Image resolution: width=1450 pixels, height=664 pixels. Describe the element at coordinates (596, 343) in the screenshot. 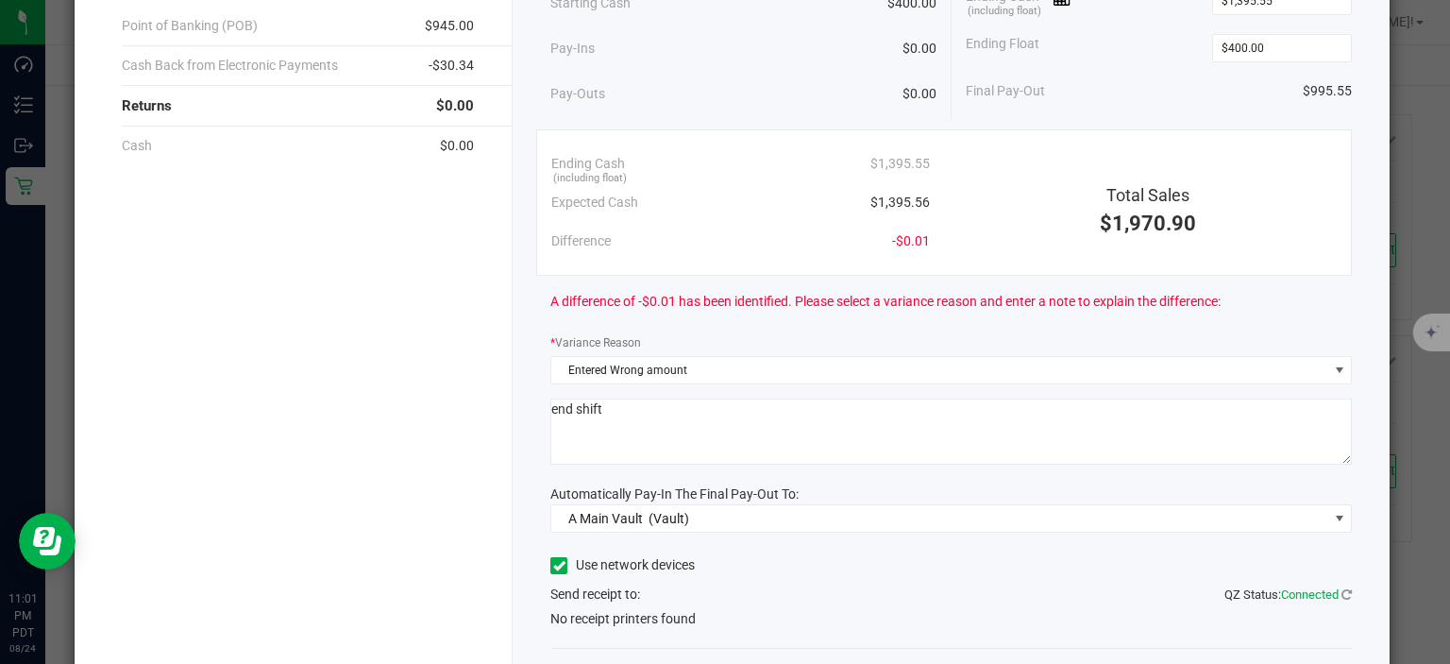

I see `label: Variance Reason` at that location.